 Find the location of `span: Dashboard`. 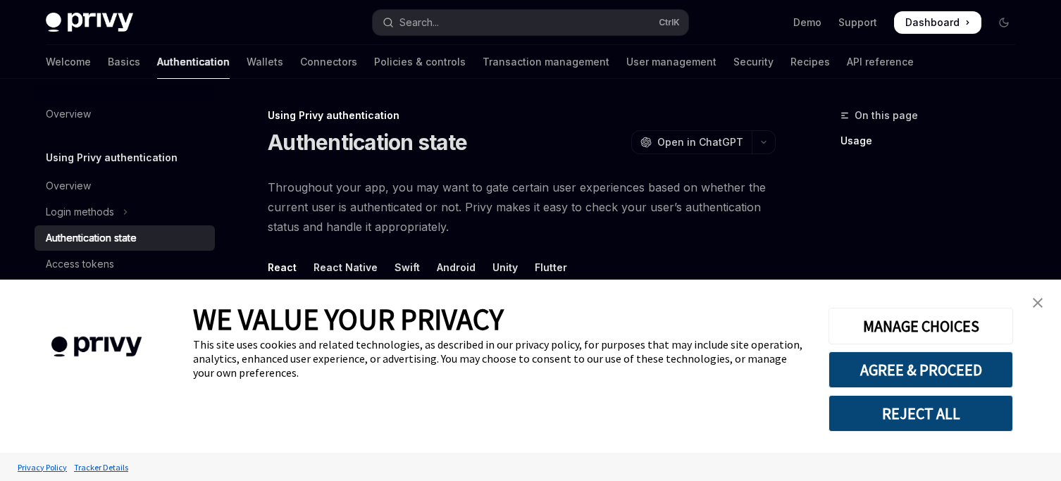

span: Dashboard is located at coordinates (932, 23).